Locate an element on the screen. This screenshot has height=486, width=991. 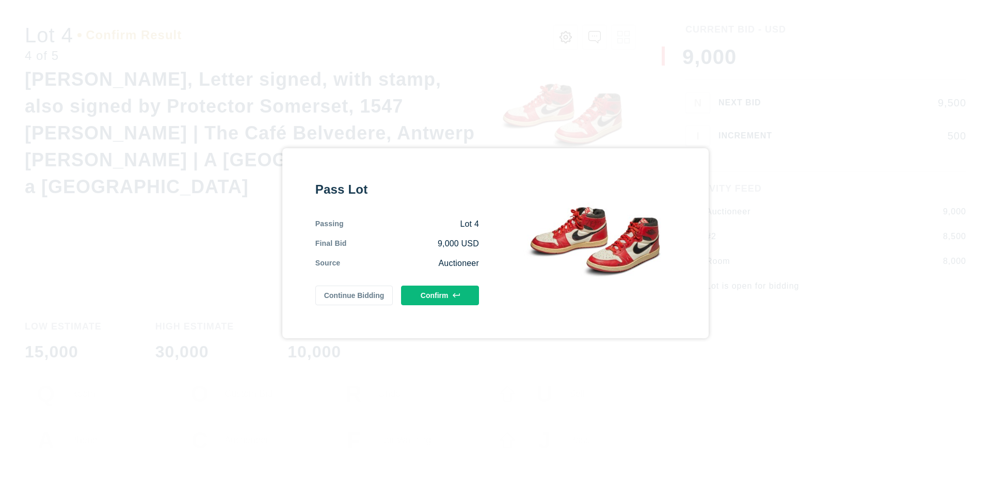
div: Passing is located at coordinates (329, 224).